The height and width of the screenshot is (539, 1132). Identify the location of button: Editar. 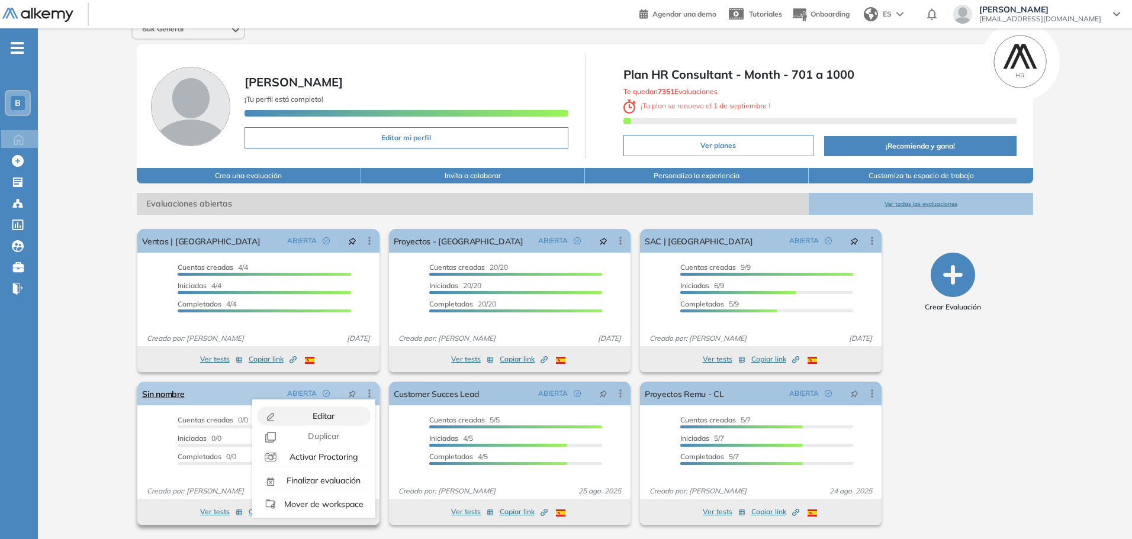
(314, 416).